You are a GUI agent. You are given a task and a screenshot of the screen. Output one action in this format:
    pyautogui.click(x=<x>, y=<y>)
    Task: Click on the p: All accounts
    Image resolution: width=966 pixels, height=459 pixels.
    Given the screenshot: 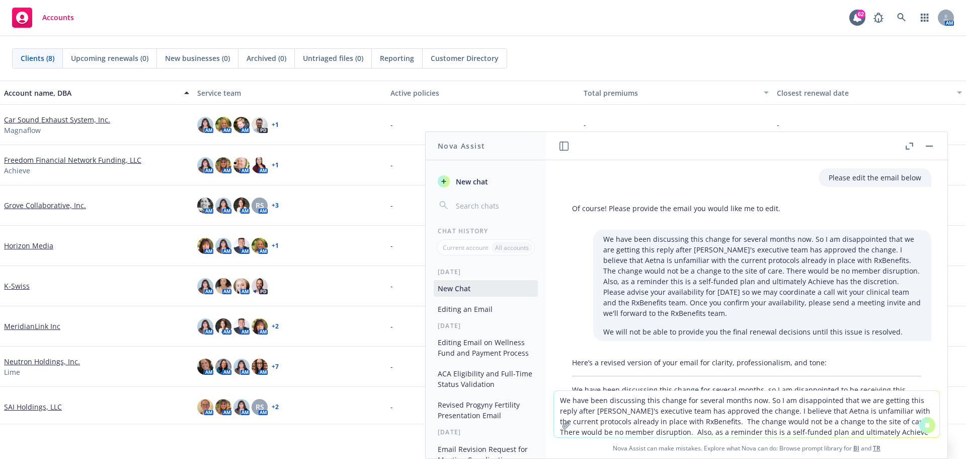 What is the action you would take?
    pyautogui.click(x=512, y=247)
    